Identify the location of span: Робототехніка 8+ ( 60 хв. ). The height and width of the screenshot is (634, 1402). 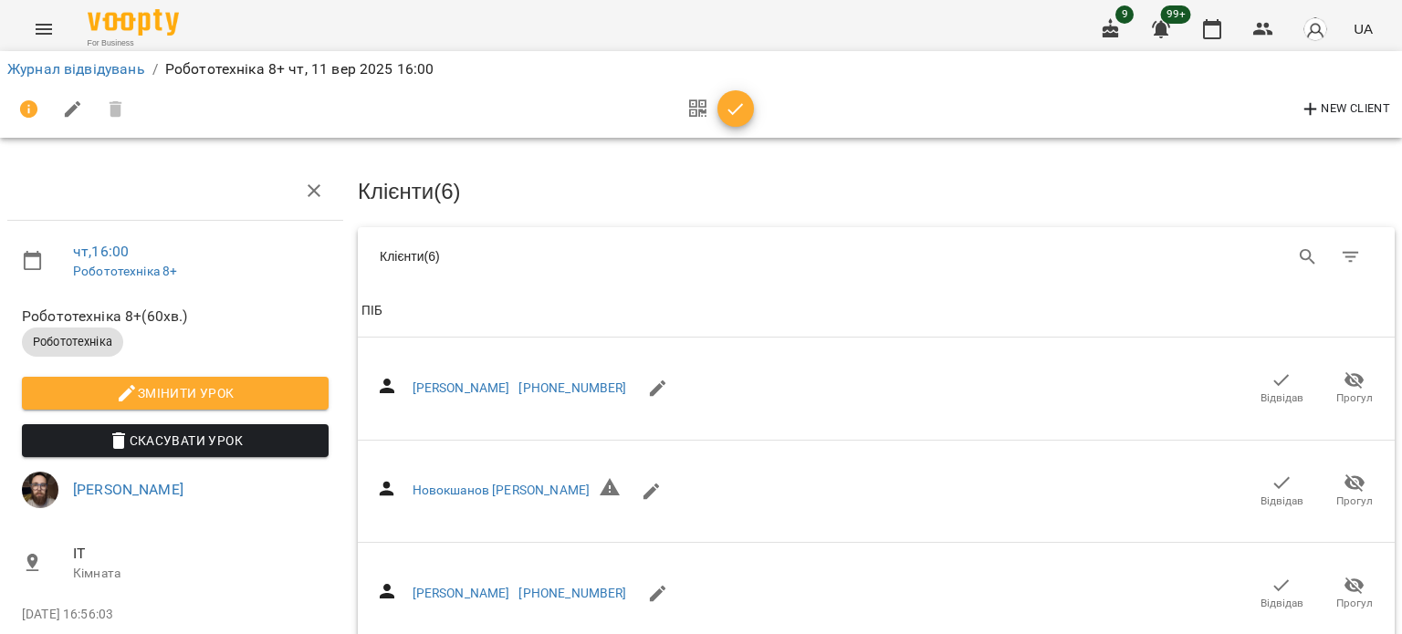
(175, 317).